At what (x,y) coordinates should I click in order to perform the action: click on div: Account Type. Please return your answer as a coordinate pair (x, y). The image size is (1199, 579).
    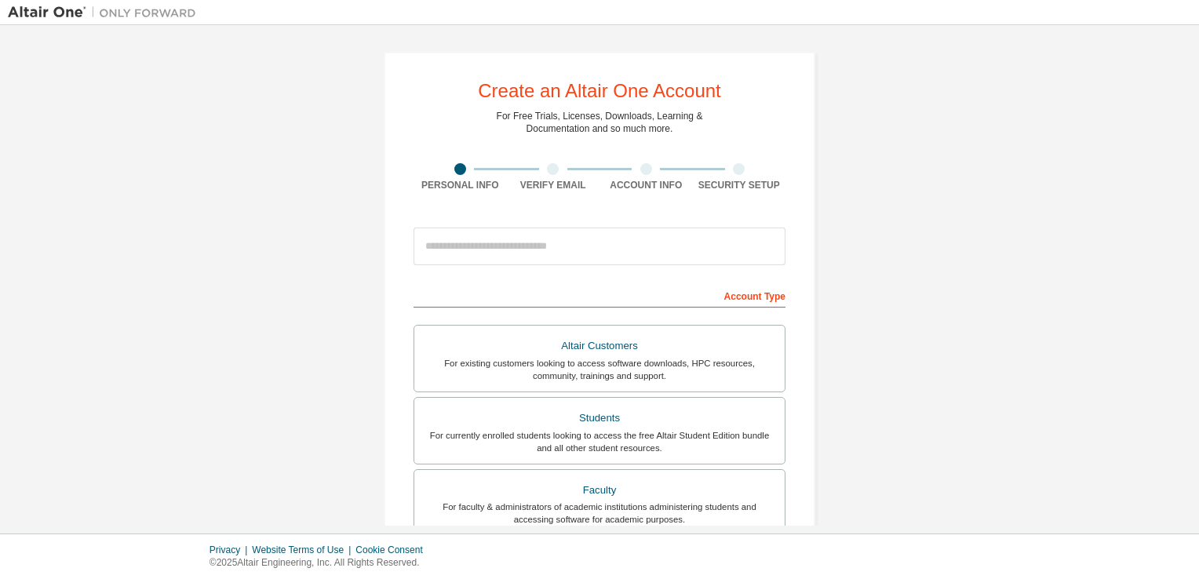
    Looking at the image, I should click on (600, 295).